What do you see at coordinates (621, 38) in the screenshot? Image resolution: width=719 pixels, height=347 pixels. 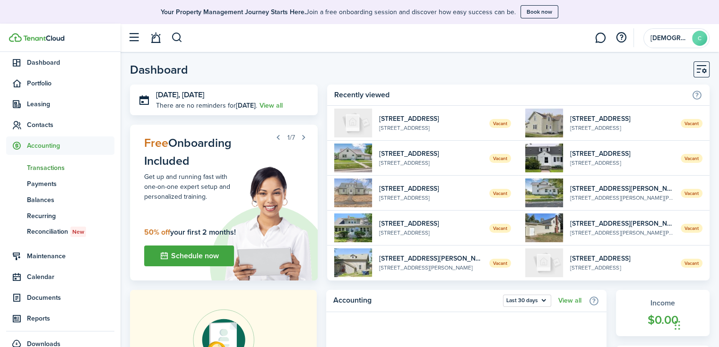 I see `button: Open resource center` at bounding box center [621, 38].